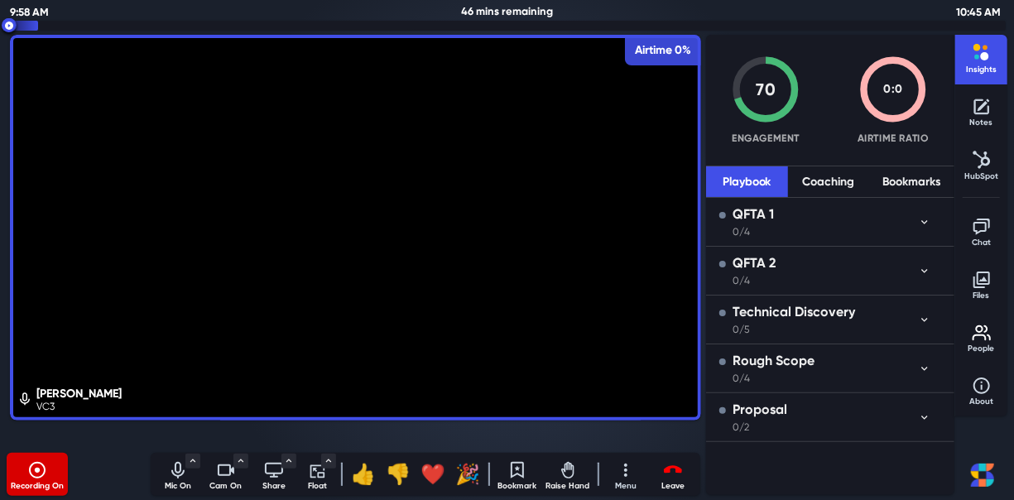 The height and width of the screenshot is (500, 1014). Describe the element at coordinates (318, 475) in the screenshot. I see `button: Float Videos` at that location.